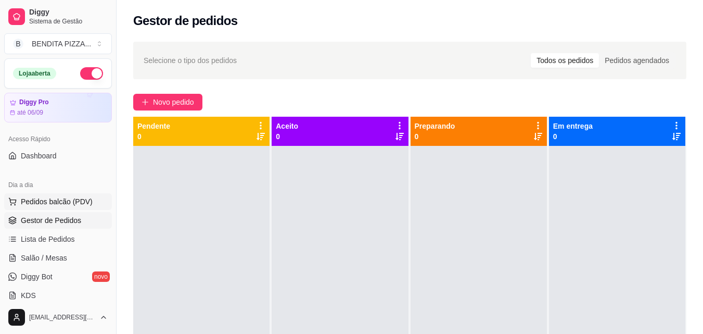  I want to click on div: Acesso Rápido, so click(58, 139).